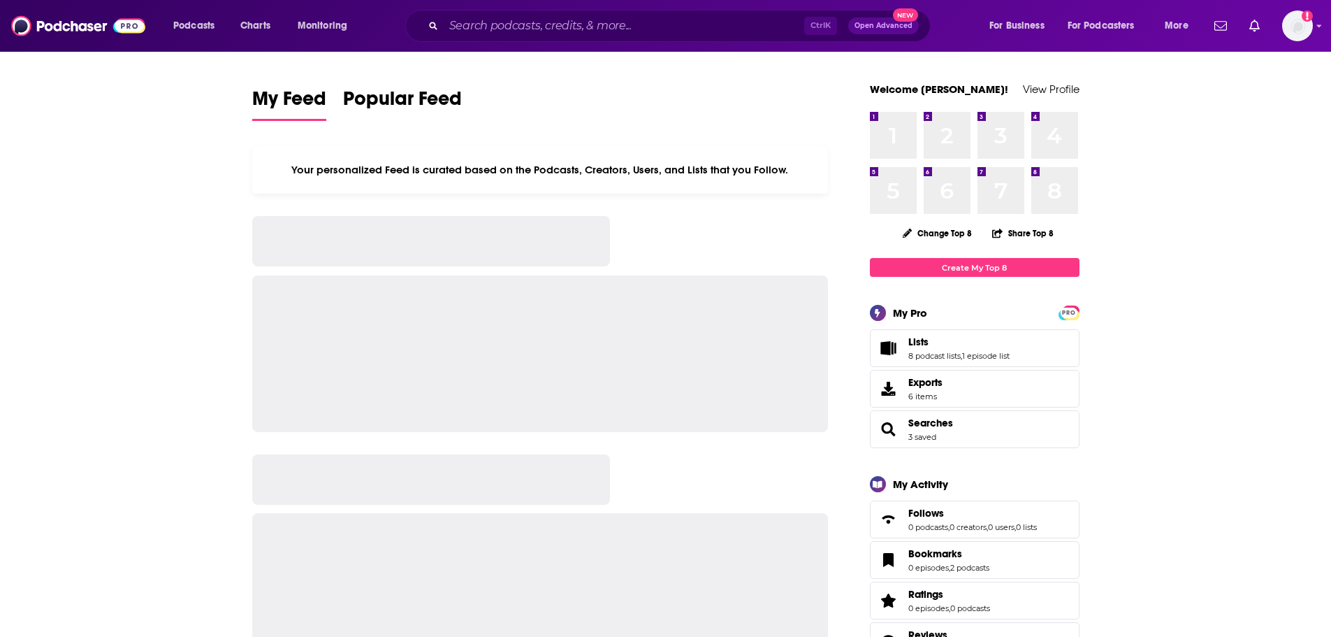 The width and height of the screenshot is (1331, 637). What do you see at coordinates (289, 103) in the screenshot?
I see `a: My Feed` at bounding box center [289, 103].